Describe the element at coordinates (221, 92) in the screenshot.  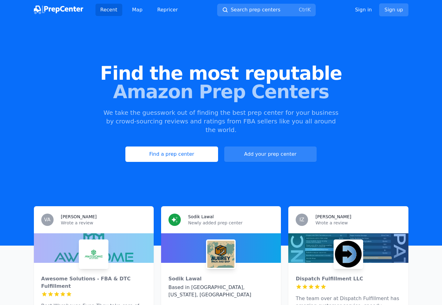
I see `span: Amazon Prep Centers` at that location.